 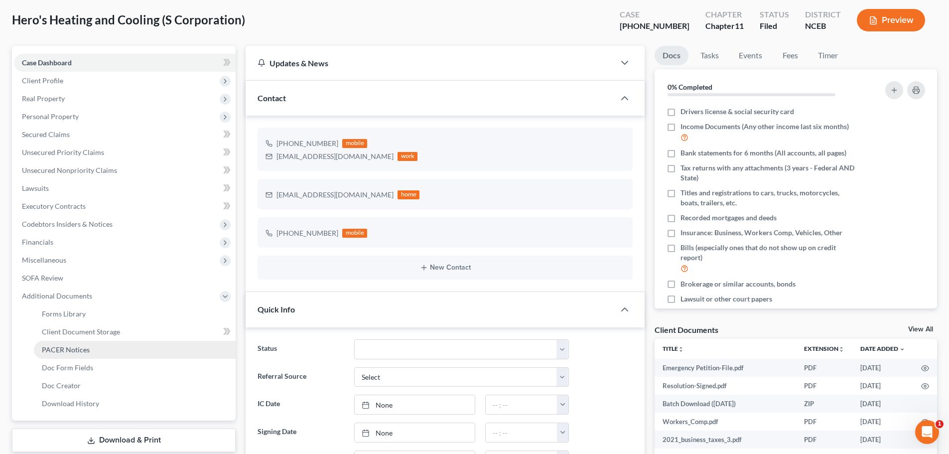 What do you see at coordinates (67, 367) in the screenshot?
I see `span: Doc Form Fields` at bounding box center [67, 367].